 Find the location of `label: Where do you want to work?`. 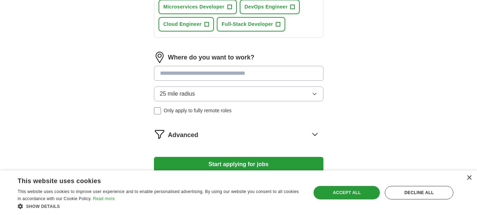

label: Where do you want to work? is located at coordinates (211, 57).